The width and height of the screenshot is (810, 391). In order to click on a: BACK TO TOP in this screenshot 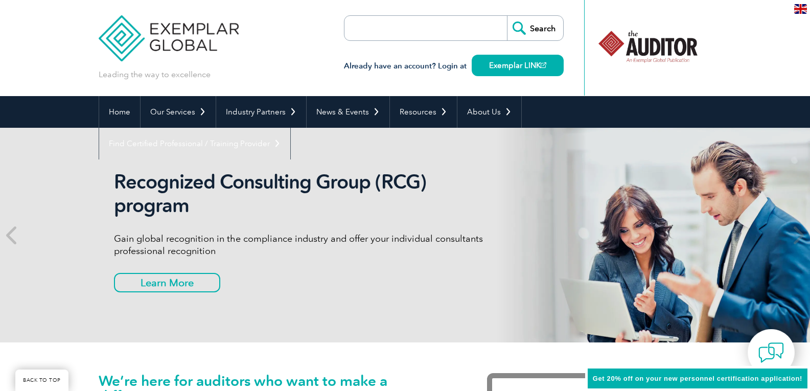, I will do `click(42, 380)`.